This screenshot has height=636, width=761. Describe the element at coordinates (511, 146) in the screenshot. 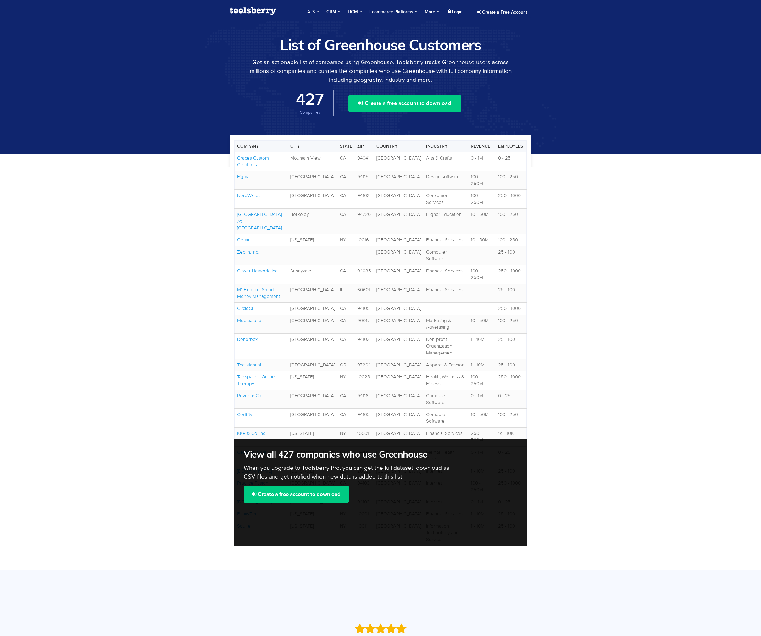

I see `th: Employees` at that location.